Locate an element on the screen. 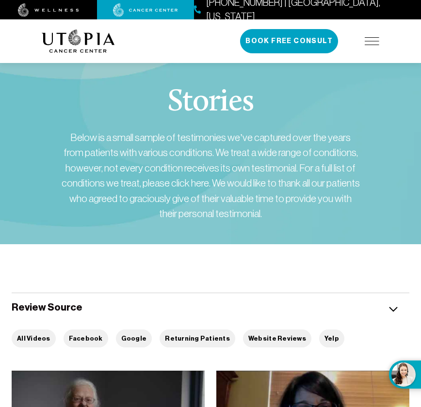  button: Website Reviews is located at coordinates (277, 338).